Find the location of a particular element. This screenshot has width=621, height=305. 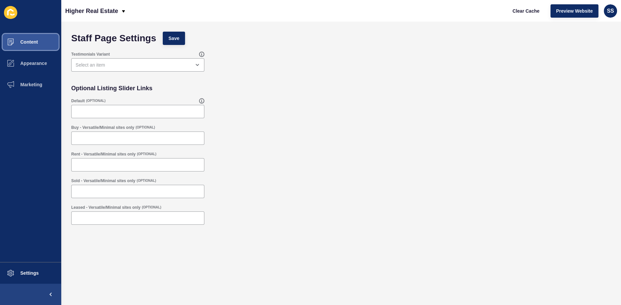

button: Preview Website is located at coordinates (575, 11).